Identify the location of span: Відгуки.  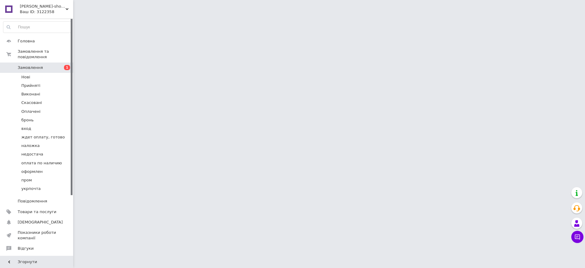
(26, 248).